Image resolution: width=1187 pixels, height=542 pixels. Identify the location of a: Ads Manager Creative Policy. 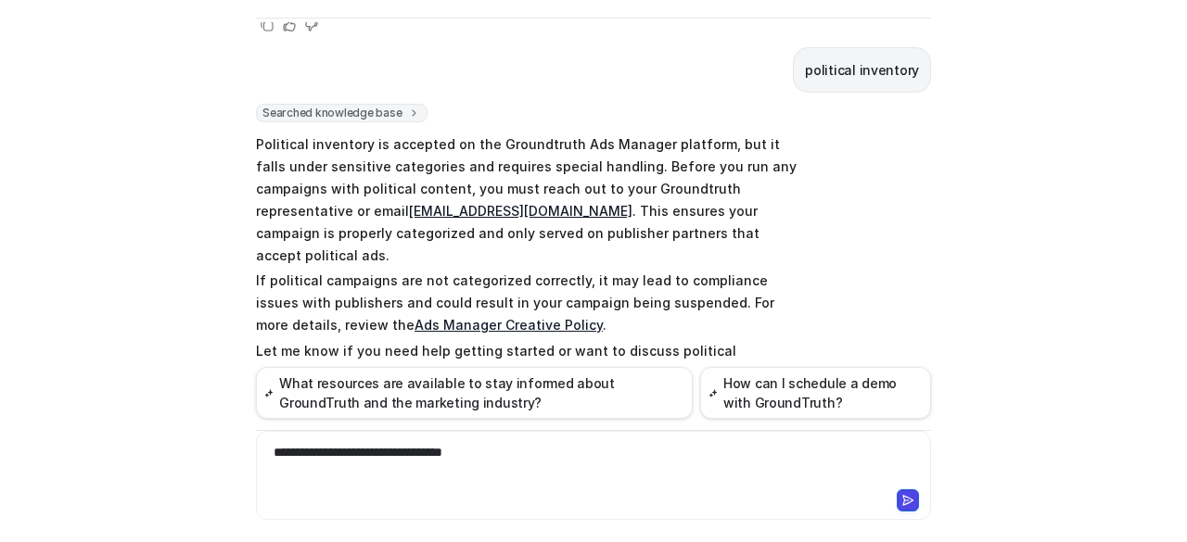
(508, 325).